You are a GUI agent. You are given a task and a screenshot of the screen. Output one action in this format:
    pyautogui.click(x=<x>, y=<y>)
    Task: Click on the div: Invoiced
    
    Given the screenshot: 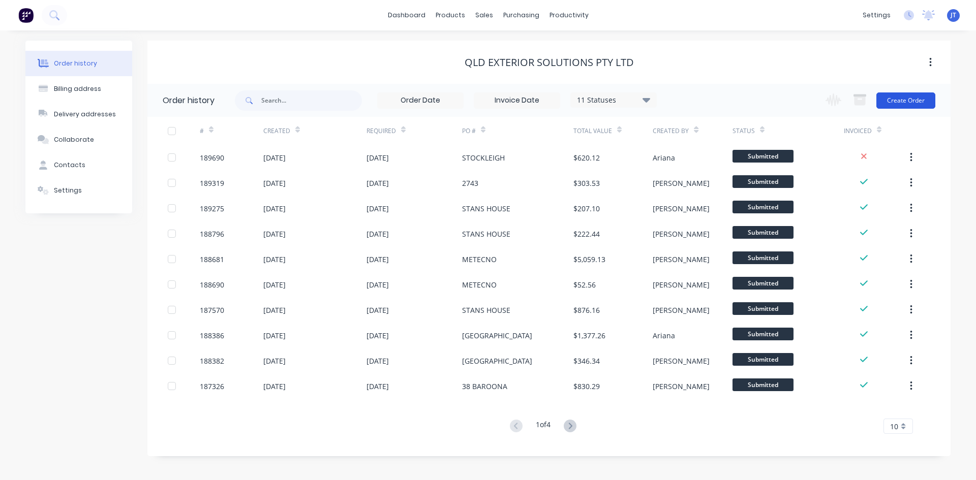 What is the action you would take?
    pyautogui.click(x=875, y=131)
    